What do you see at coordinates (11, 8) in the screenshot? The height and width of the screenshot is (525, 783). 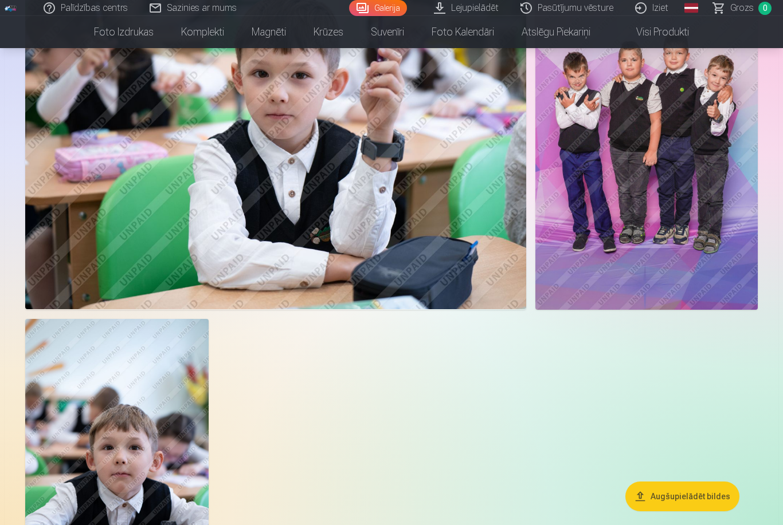 I see `img: /fa1` at bounding box center [11, 8].